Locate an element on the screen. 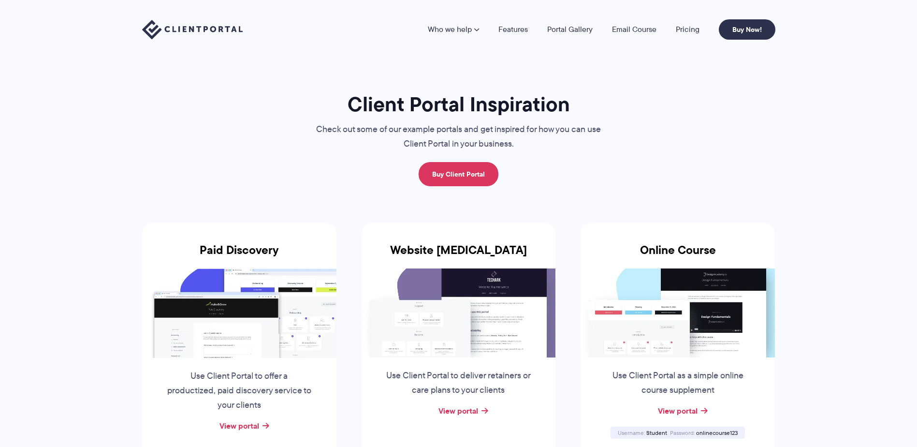 The width and height of the screenshot is (917, 447). span: Username is located at coordinates (631, 432).